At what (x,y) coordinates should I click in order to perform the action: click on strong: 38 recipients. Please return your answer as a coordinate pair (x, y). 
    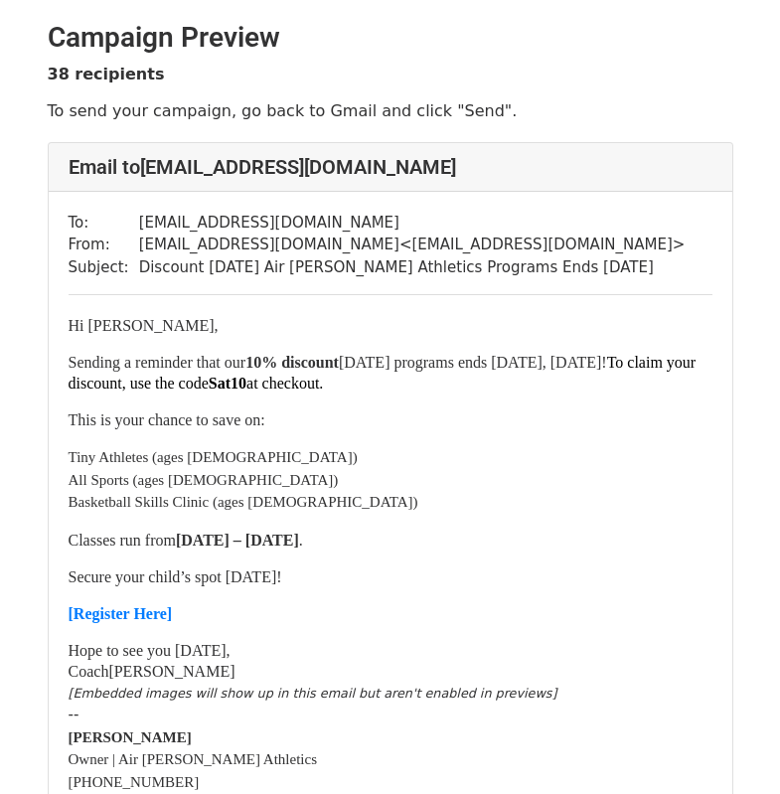
    Looking at the image, I should click on (106, 74).